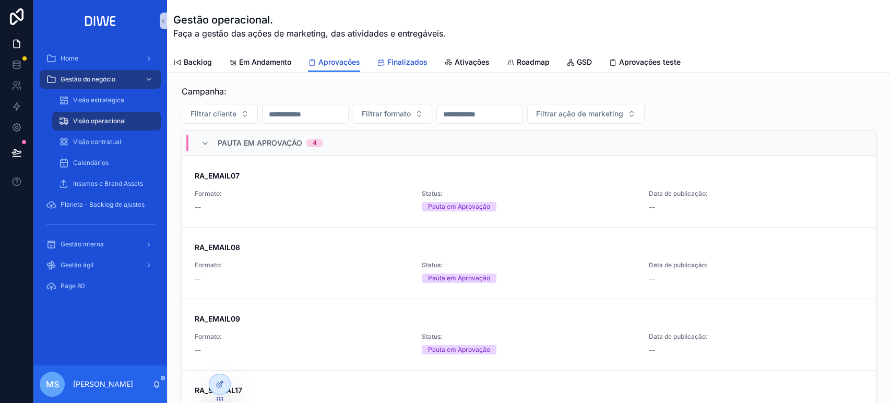 The image size is (891, 403). What do you see at coordinates (217, 247) in the screenshot?
I see `strong: RA_EMAIL08` at bounding box center [217, 247].